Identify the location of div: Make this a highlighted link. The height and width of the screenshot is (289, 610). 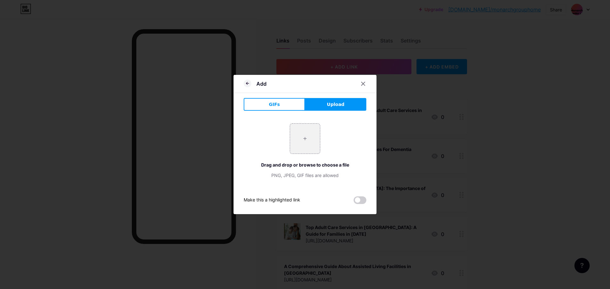
(272, 200).